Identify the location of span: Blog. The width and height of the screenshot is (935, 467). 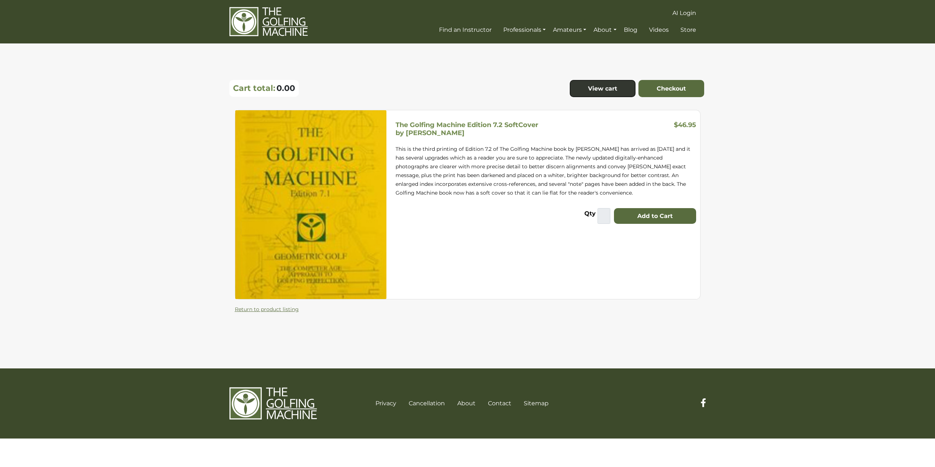
(630, 30).